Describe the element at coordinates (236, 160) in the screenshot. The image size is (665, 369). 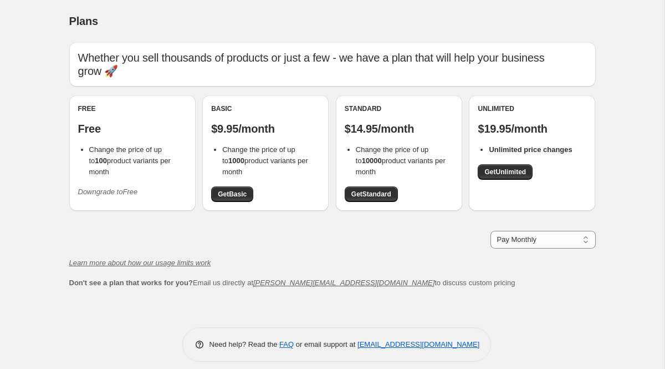
I see `b: 1000` at that location.